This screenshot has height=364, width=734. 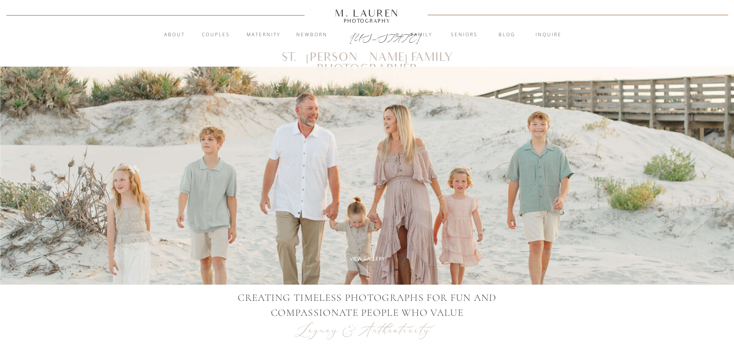 I want to click on a: M. Lauren, so click(x=367, y=13).